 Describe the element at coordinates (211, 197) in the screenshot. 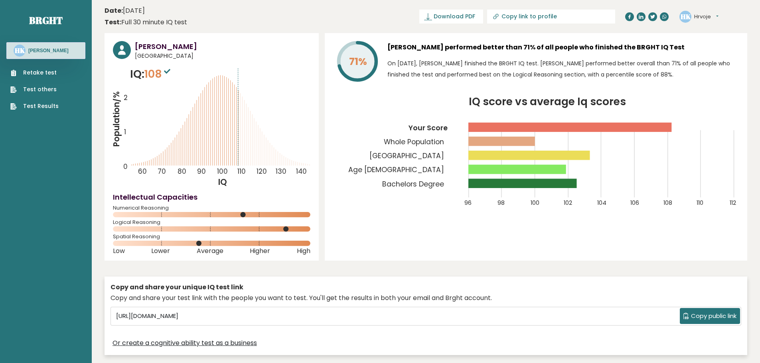

I see `h4: Intellectual Capacities` at that location.